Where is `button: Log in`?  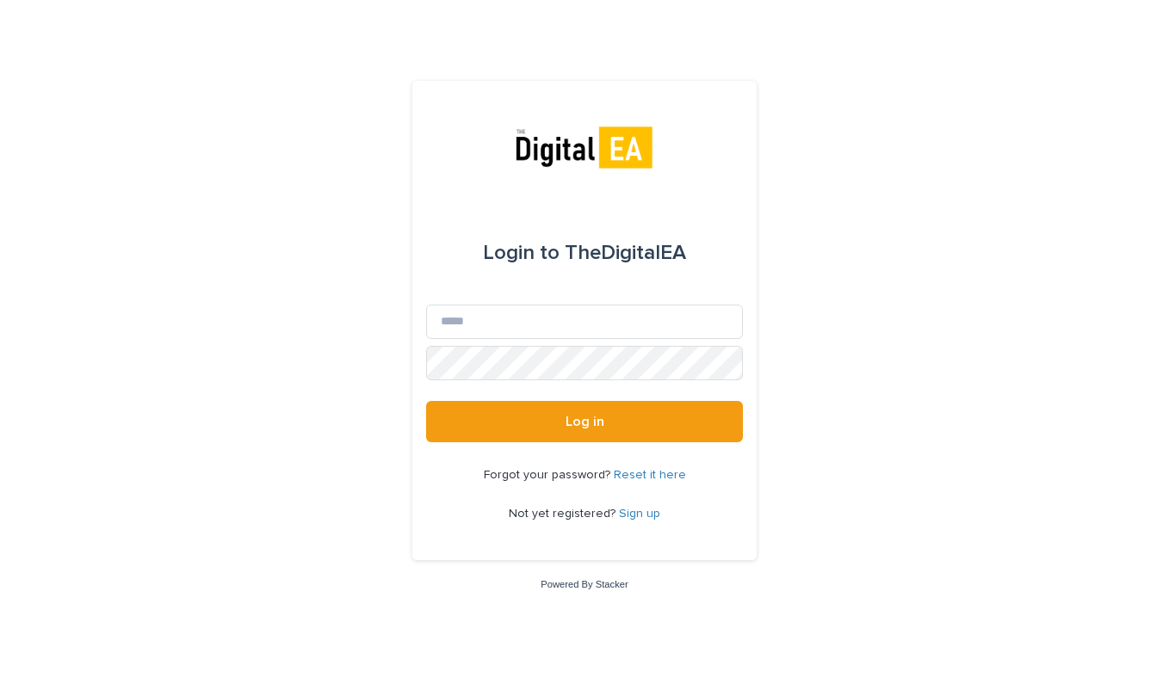
button: Log in is located at coordinates (585, 422).